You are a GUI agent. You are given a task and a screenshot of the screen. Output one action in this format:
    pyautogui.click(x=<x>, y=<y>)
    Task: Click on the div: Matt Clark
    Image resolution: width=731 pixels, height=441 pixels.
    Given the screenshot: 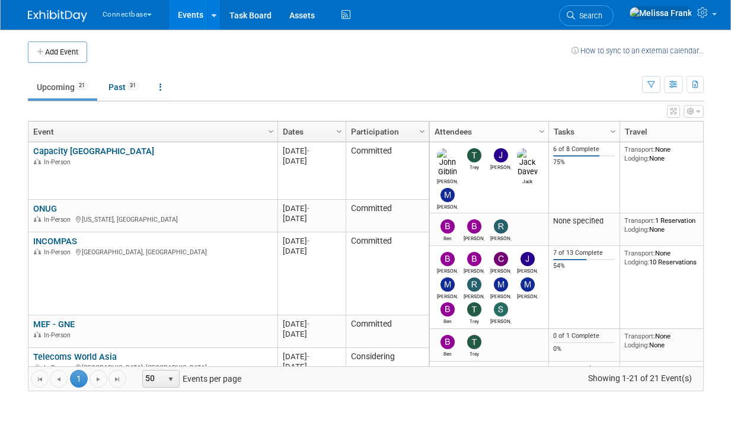 What is the action you would take?
    pyautogui.click(x=500, y=295)
    